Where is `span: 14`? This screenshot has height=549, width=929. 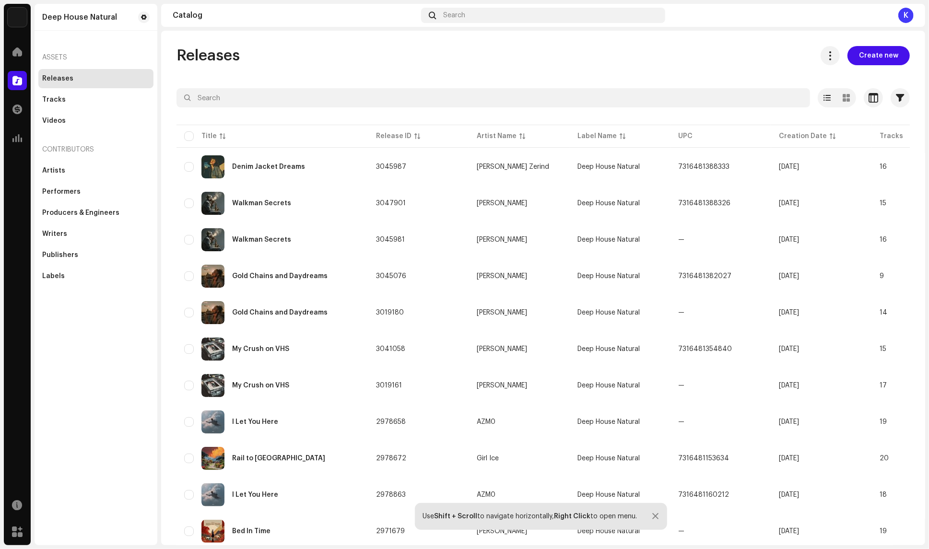 span: 14 is located at coordinates (883, 313).